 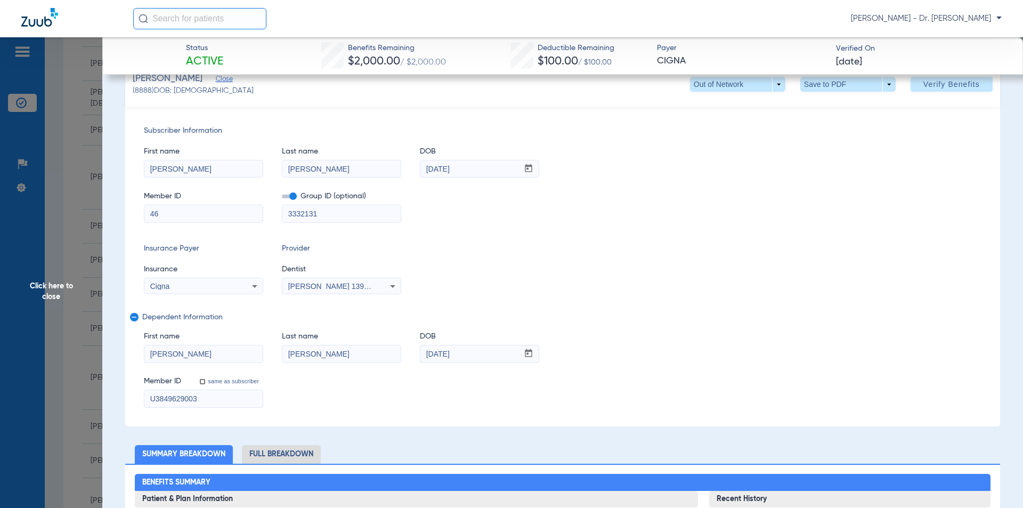 What do you see at coordinates (39, 17) in the screenshot?
I see `img: Zuub Logo` at bounding box center [39, 17].